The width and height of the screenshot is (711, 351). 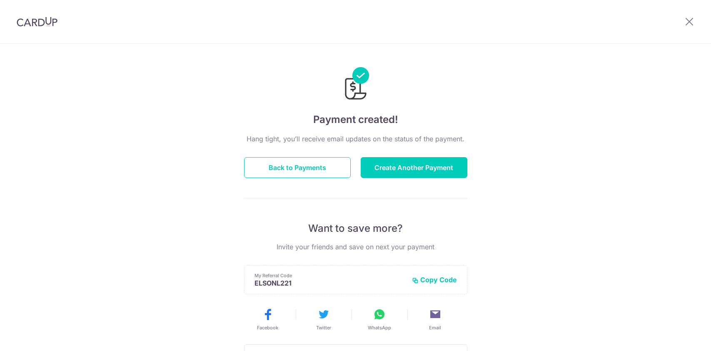 I want to click on p: Want to save more?, so click(x=356, y=228).